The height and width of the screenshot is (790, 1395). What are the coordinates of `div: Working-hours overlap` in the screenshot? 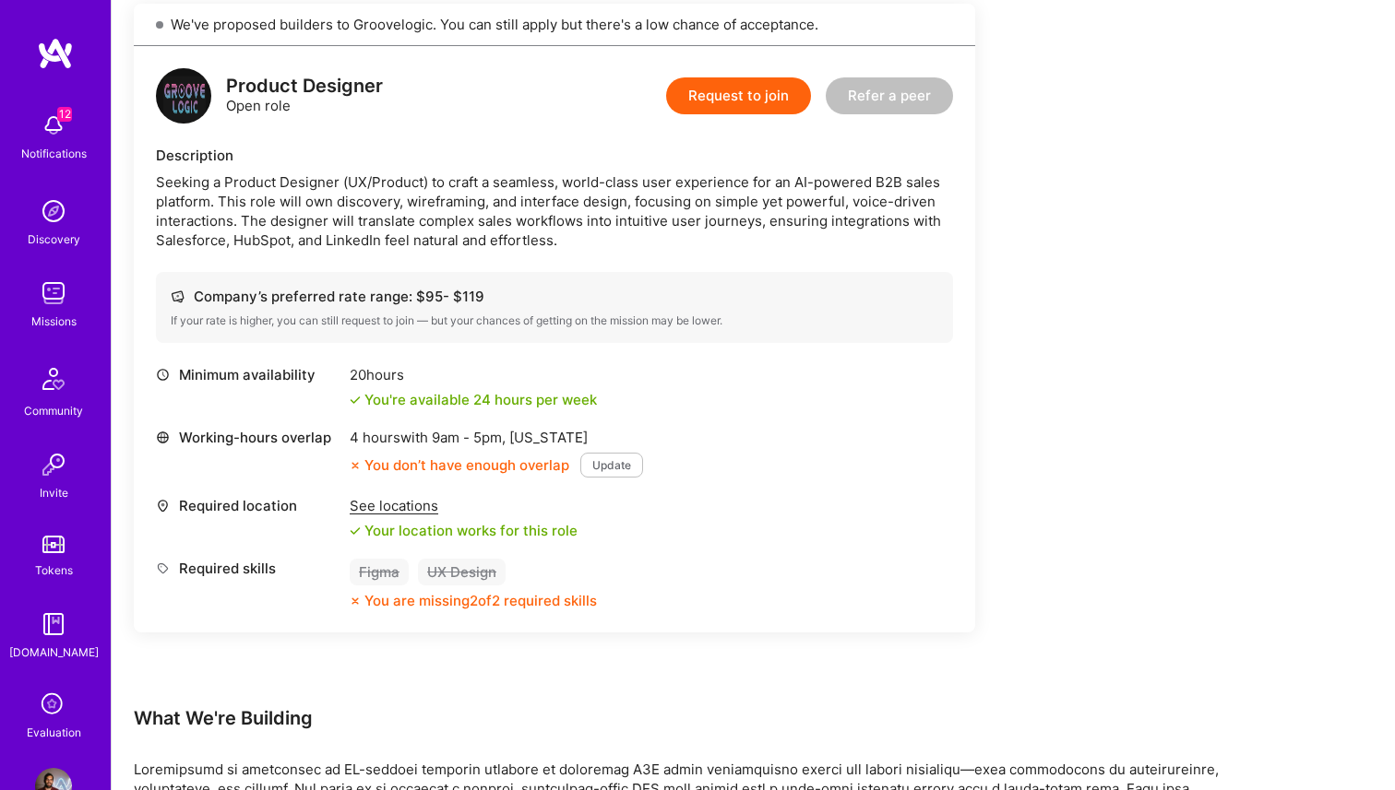 It's located at (248, 437).